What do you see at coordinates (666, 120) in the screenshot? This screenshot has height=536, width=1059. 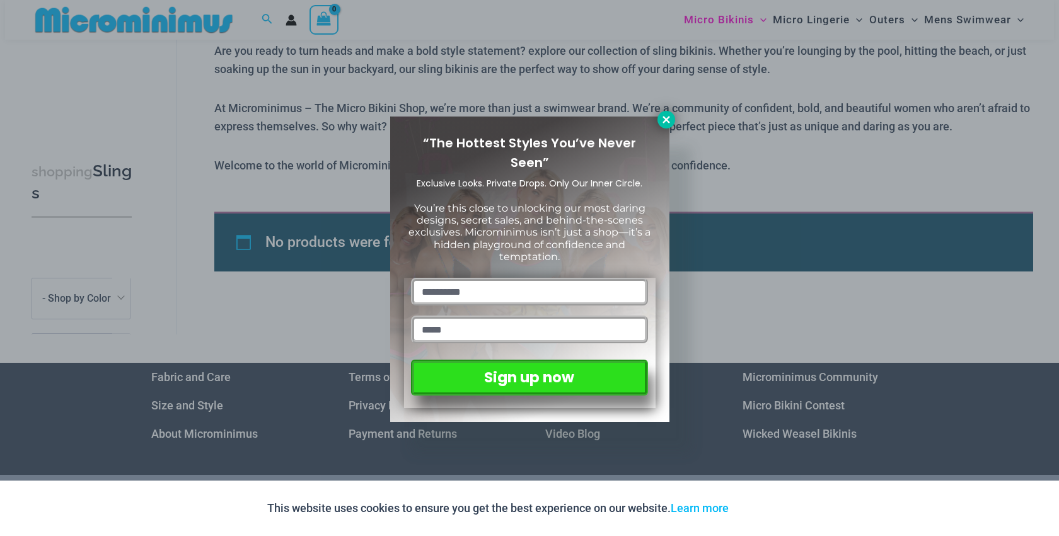 I see `button: Close` at bounding box center [666, 120].